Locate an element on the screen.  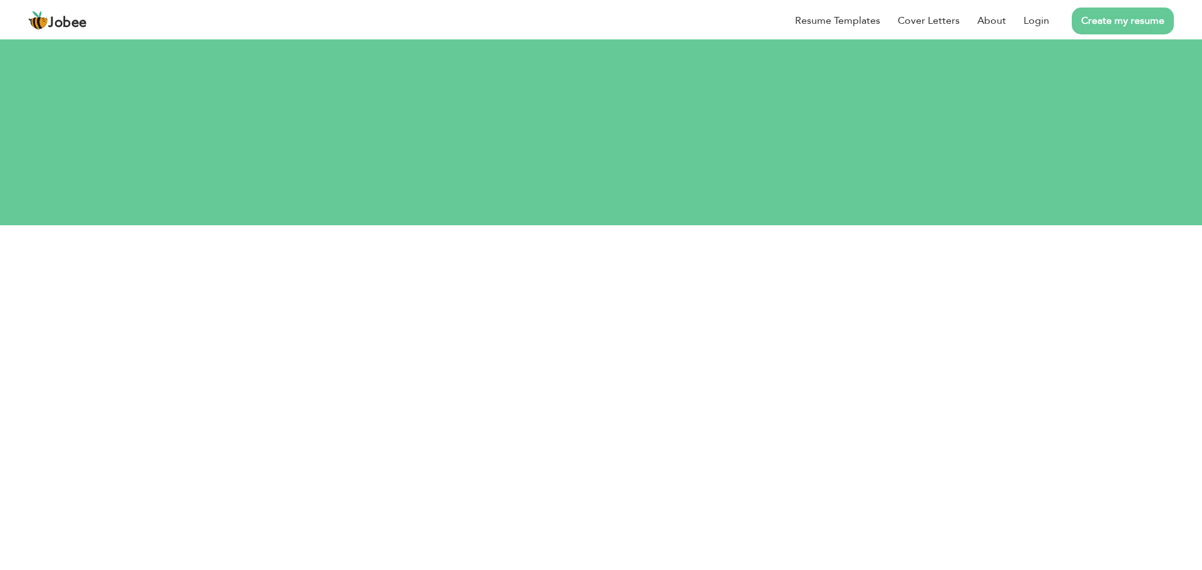
a: Login is located at coordinates (1036, 21).